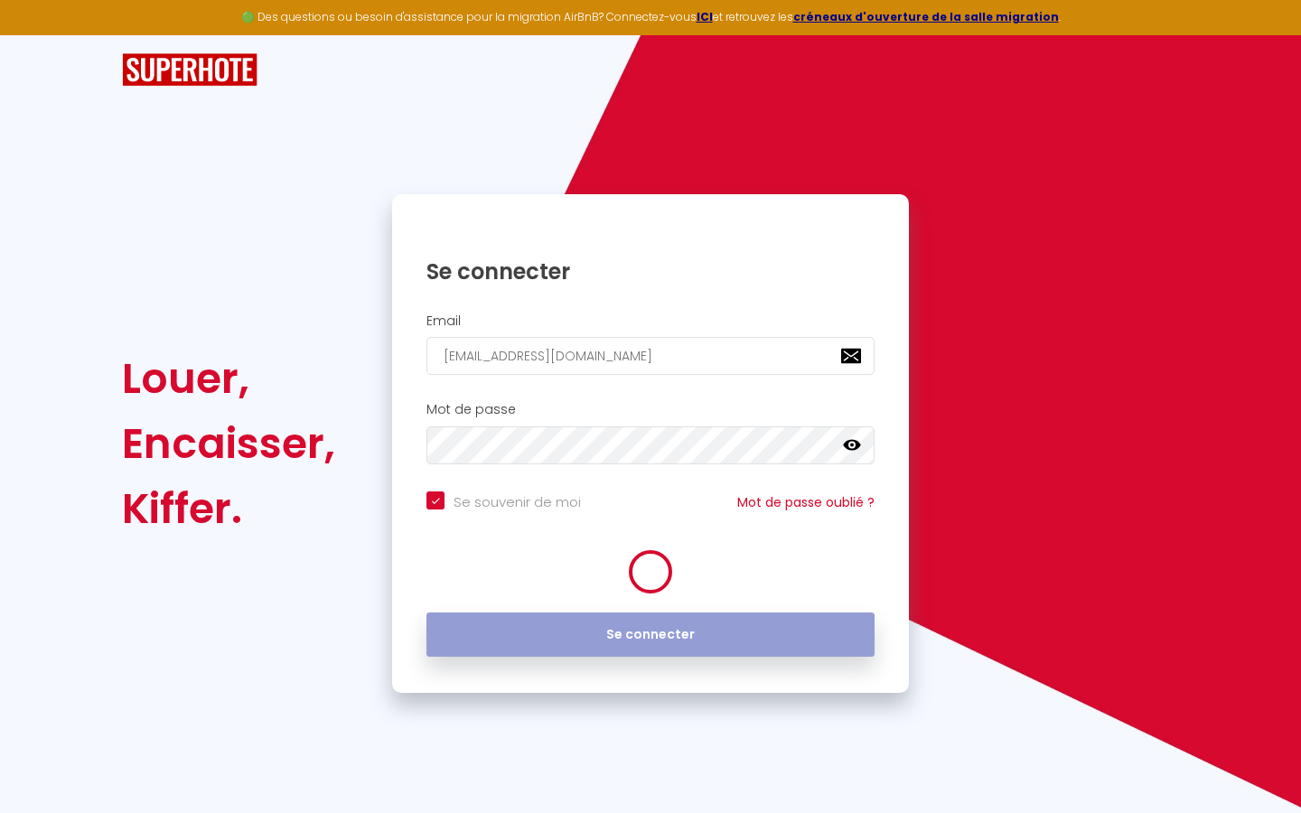  What do you see at coordinates (228, 378) in the screenshot?
I see `div: Louer,` at bounding box center [228, 378].